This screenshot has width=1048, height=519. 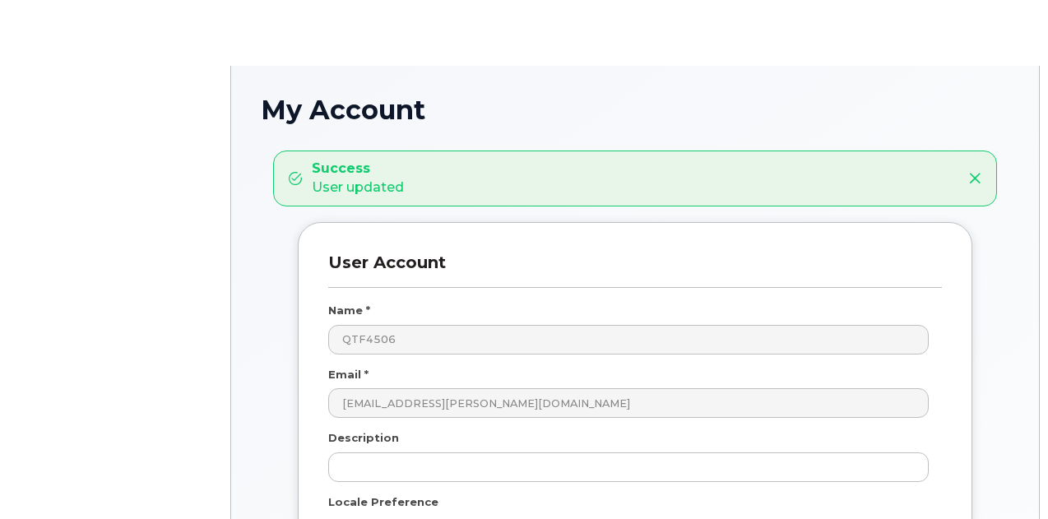 What do you see at coordinates (635, 270) in the screenshot?
I see `h3: User Account` at bounding box center [635, 270].